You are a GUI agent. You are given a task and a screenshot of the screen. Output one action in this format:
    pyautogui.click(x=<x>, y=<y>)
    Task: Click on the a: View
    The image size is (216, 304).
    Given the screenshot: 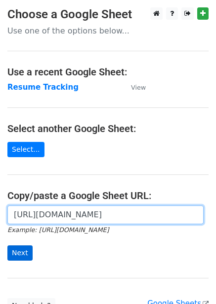 What is the action you would take?
    pyautogui.click(x=133, y=87)
    